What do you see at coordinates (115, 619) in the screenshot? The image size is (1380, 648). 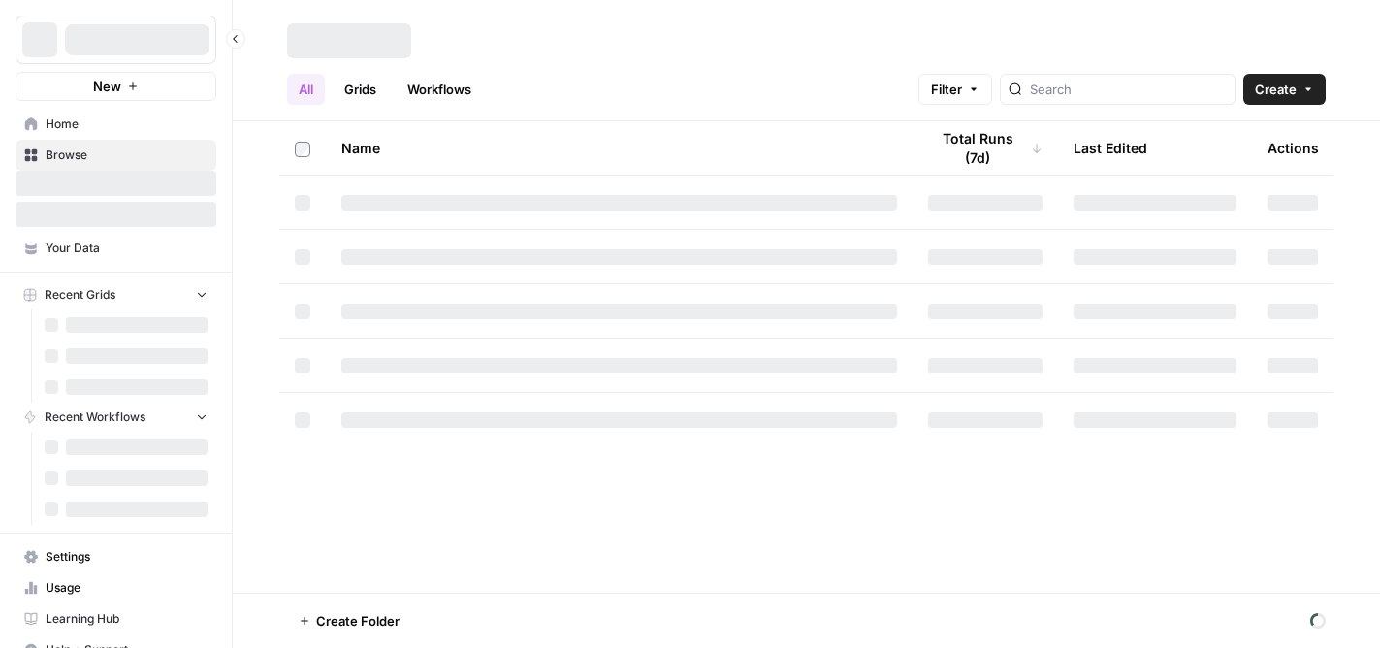 I see `a: Learning Hub` at bounding box center [115, 619].